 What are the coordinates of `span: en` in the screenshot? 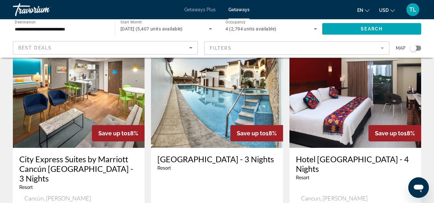 It's located at (360, 10).